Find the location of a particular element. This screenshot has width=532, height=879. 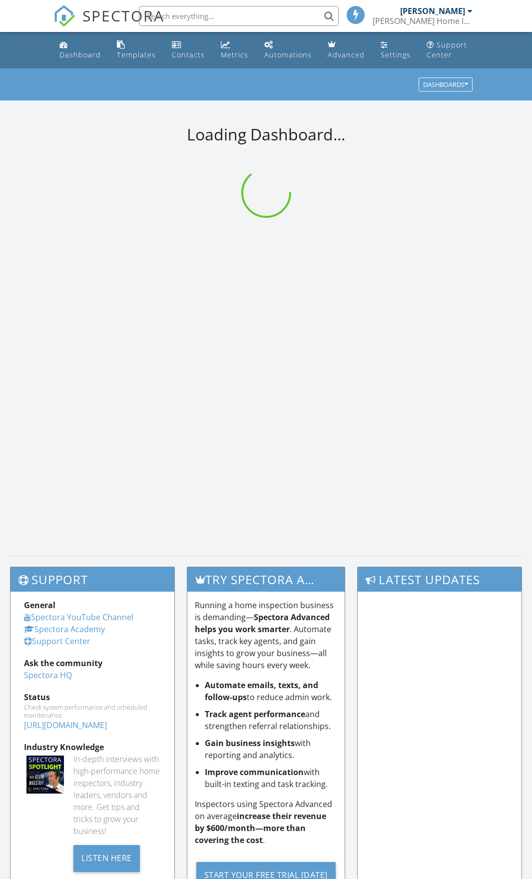

li: and strengthen referral relationships. is located at coordinates (271, 720).